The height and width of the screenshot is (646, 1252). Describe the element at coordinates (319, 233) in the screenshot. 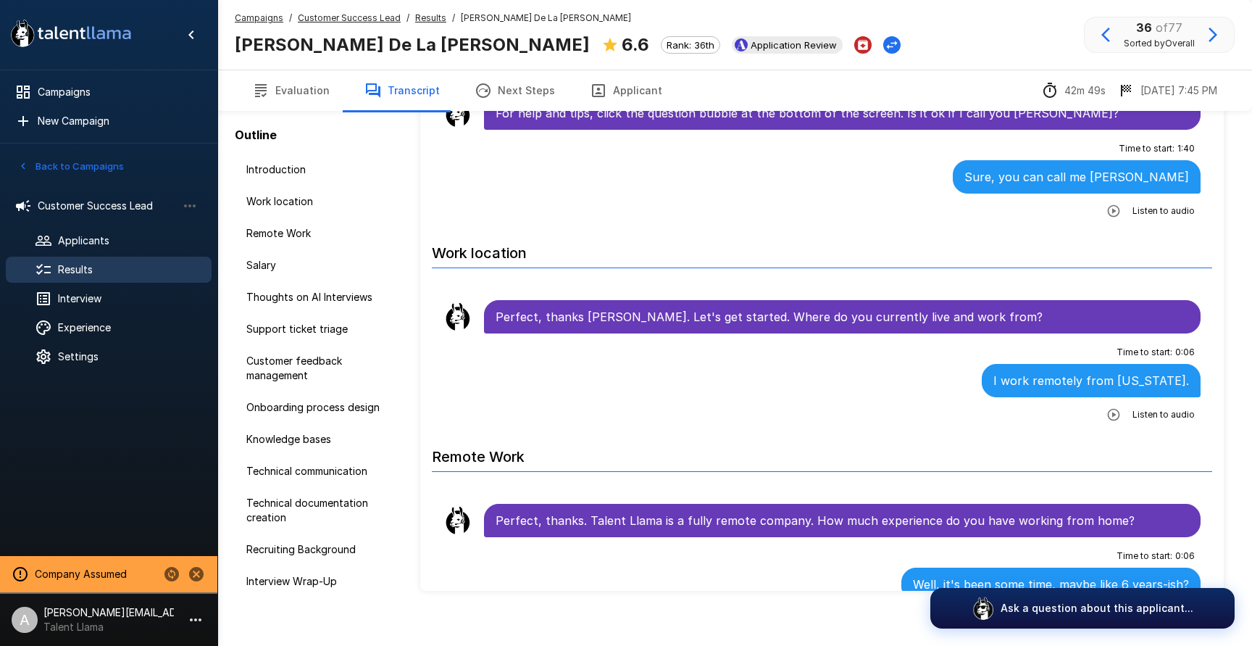

I see `span: Remote Work` at that location.